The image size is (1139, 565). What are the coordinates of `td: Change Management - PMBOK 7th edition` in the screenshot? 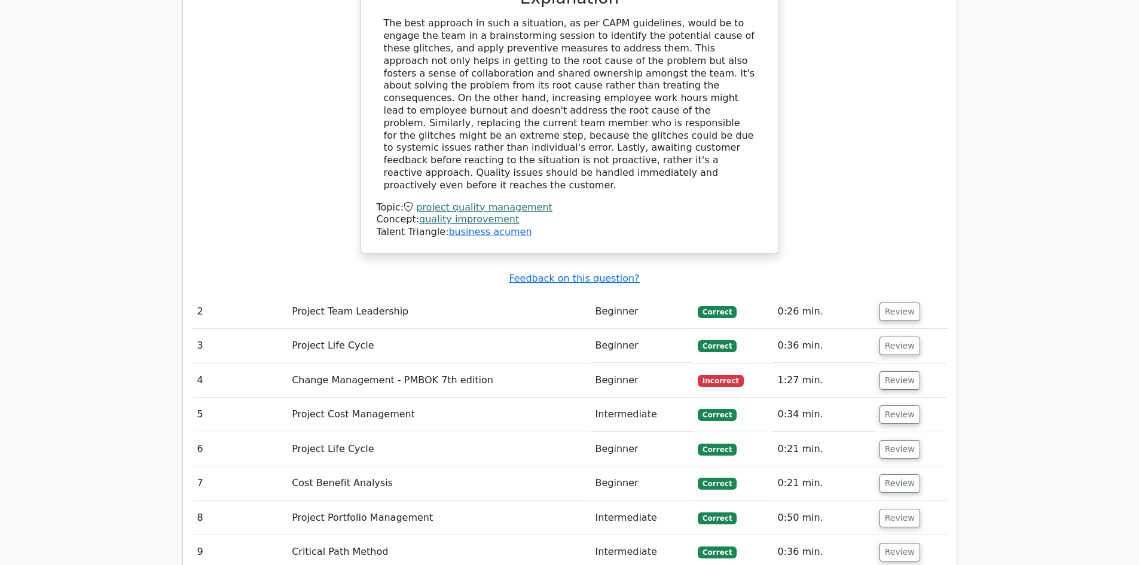 It's located at (438, 380).